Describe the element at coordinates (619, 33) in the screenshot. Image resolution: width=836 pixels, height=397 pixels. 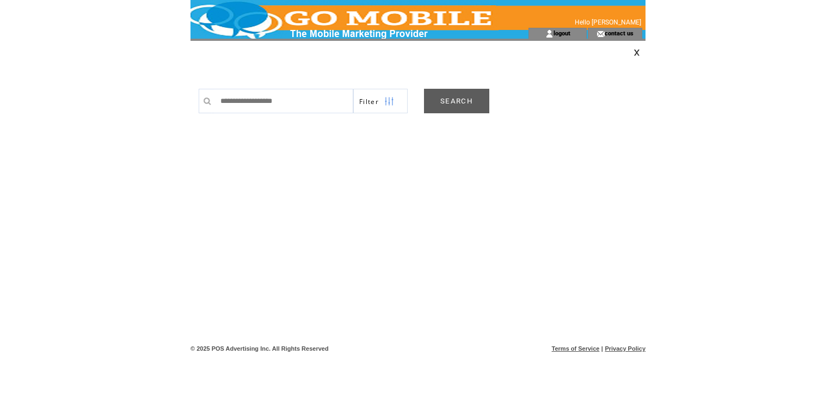
I see `a: contact us` at that location.